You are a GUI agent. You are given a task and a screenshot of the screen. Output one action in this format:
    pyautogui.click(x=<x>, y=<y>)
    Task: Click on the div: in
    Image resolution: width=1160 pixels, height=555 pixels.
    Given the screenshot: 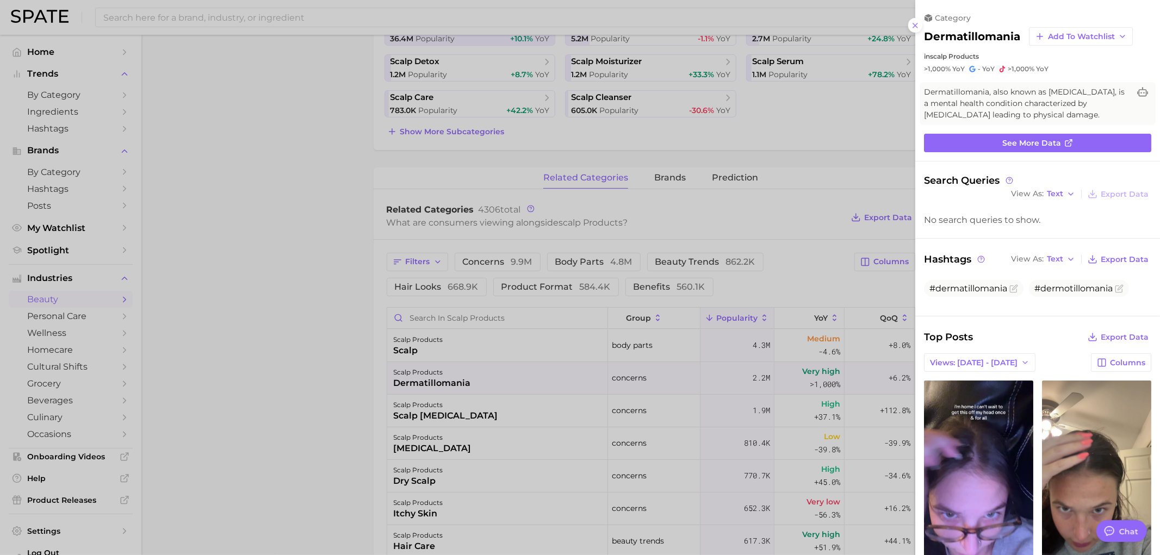 What is the action you would take?
    pyautogui.click(x=1038, y=56)
    